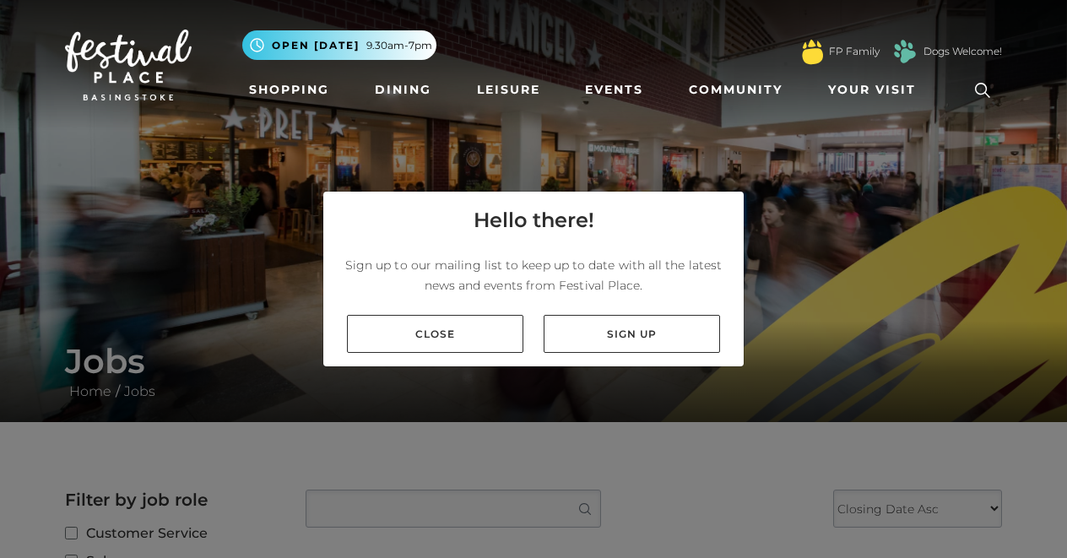 This screenshot has height=558, width=1067. Describe the element at coordinates (435, 333) in the screenshot. I see `a: Close` at that location.